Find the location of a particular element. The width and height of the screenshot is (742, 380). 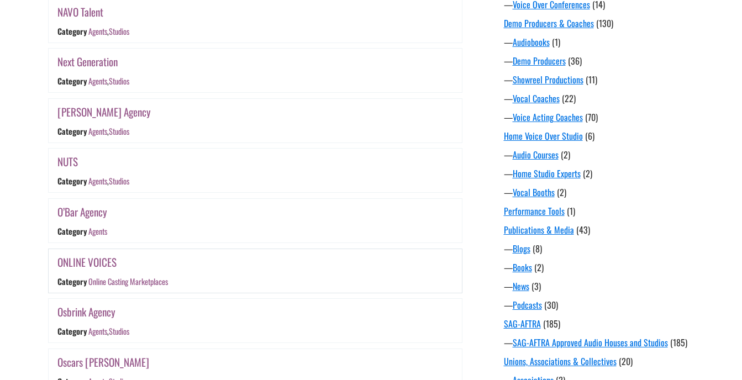

span: (8) is located at coordinates (537, 249).